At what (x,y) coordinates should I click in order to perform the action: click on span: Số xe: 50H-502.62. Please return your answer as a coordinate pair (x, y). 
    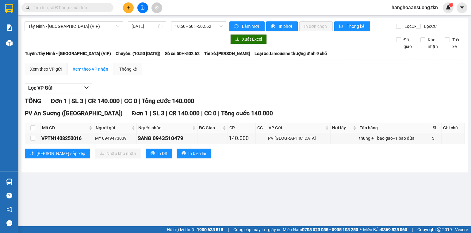
    Looking at the image, I should click on (182, 54).